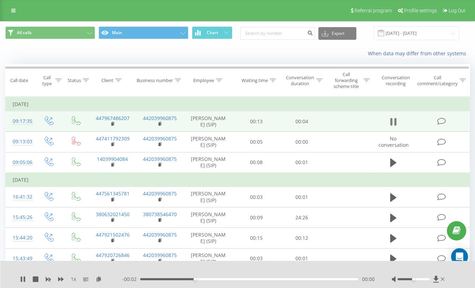  I want to click on span: 00:00, so click(368, 279).